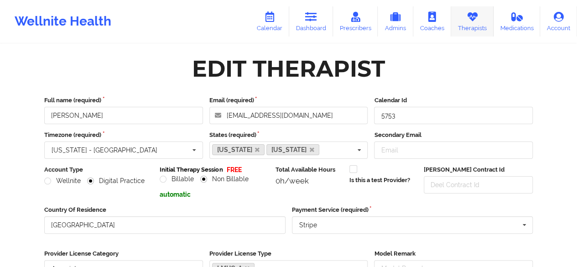  I want to click on label: Digital Practice, so click(116, 181).